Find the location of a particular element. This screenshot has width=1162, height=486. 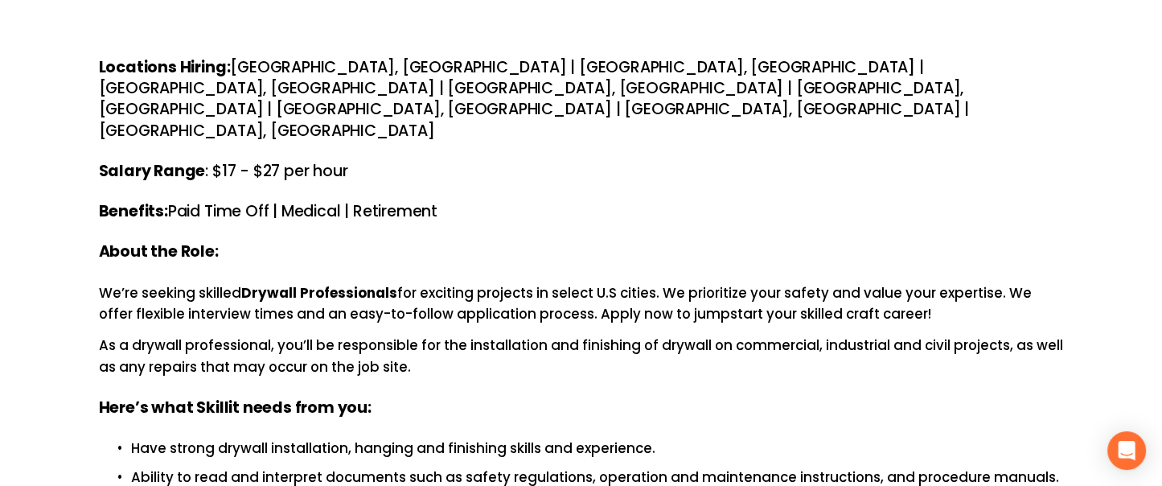

div: Open Intercom Messenger is located at coordinates (1126, 450).